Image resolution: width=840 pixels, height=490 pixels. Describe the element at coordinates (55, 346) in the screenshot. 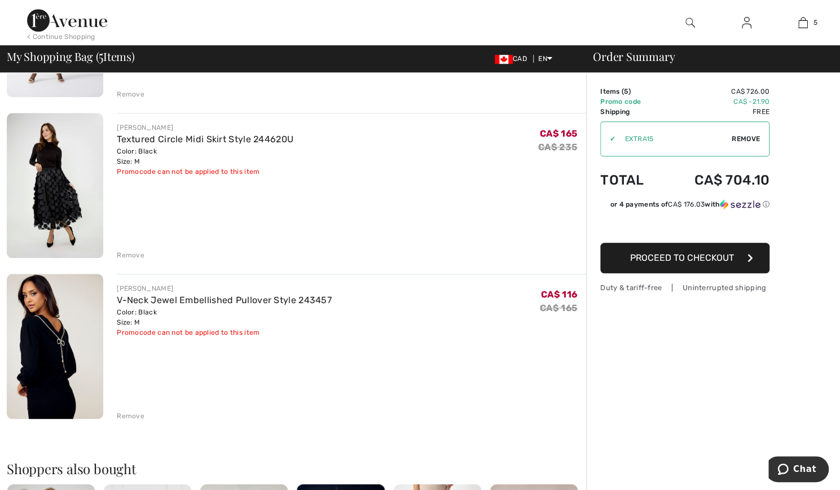

I see `img: V-Neck Jewel Embellished Pullover Style 243457` at that location.